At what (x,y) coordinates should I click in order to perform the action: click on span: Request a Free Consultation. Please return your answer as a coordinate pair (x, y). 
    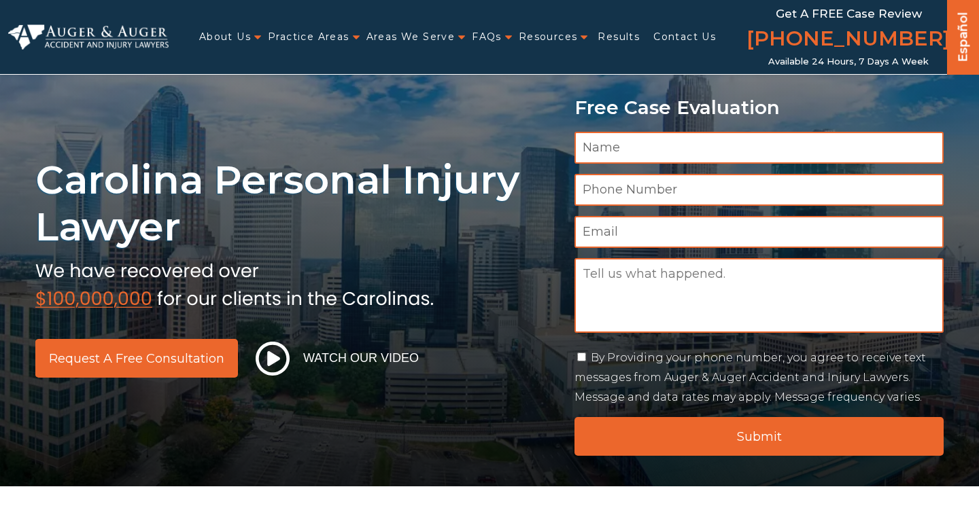
    Looking at the image, I should click on (137, 359).